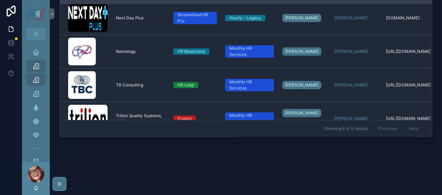 The height and width of the screenshot is (195, 442). I want to click on img: generated_image-(2).png, so click(82, 85).